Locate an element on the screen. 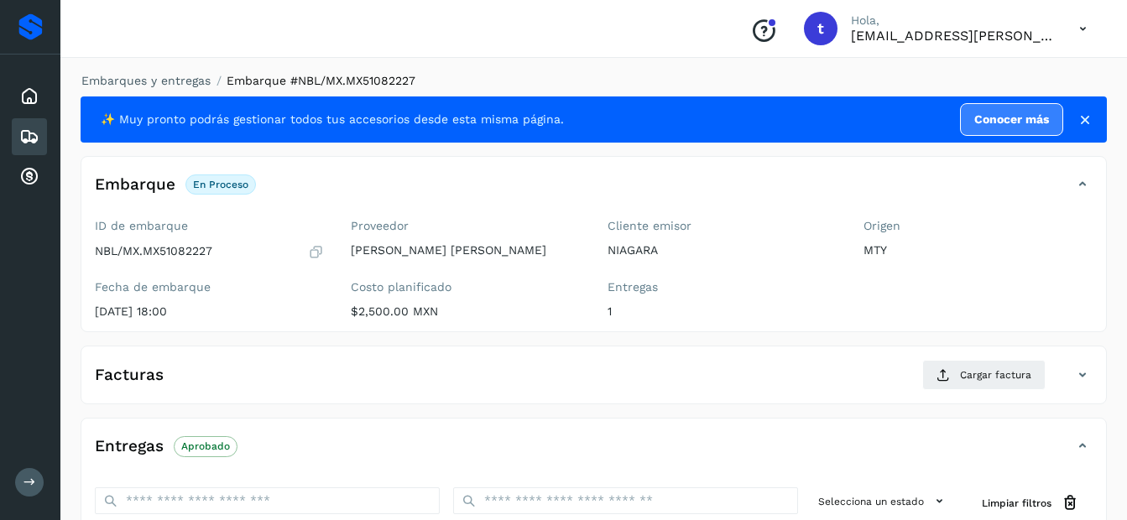  span: ✨ Muy pronto podrás gestionar todos tus accesorios desde esta misma página. is located at coordinates (332, 119).